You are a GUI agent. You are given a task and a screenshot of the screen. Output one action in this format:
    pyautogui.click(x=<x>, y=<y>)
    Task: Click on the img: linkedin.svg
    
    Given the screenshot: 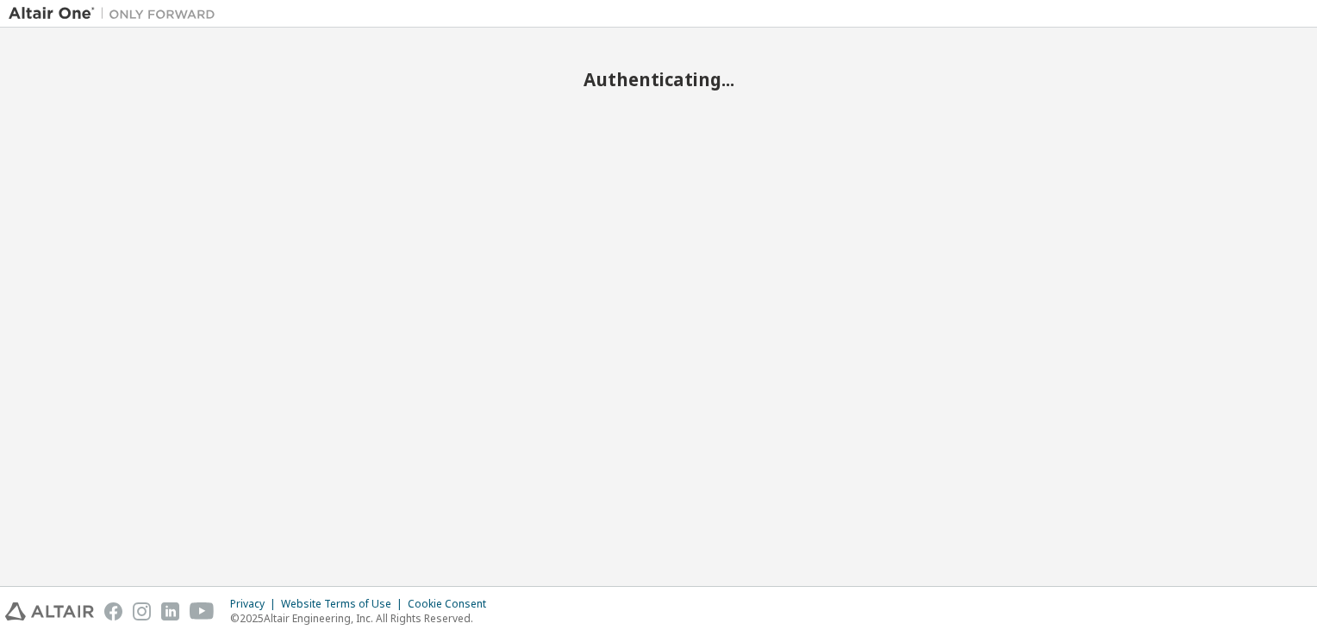 What is the action you would take?
    pyautogui.click(x=170, y=611)
    